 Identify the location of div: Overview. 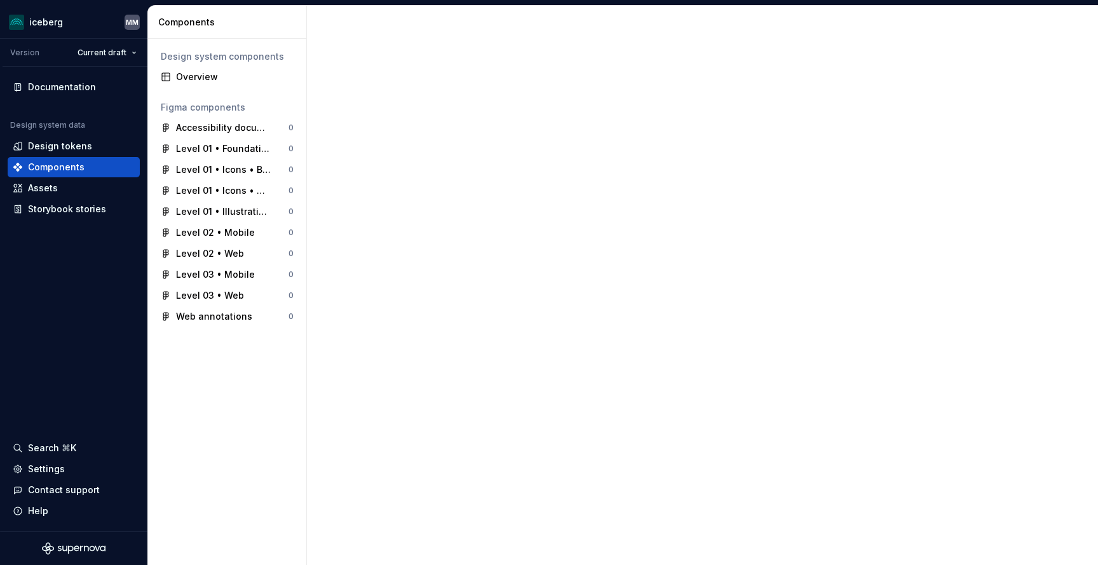
(235, 77).